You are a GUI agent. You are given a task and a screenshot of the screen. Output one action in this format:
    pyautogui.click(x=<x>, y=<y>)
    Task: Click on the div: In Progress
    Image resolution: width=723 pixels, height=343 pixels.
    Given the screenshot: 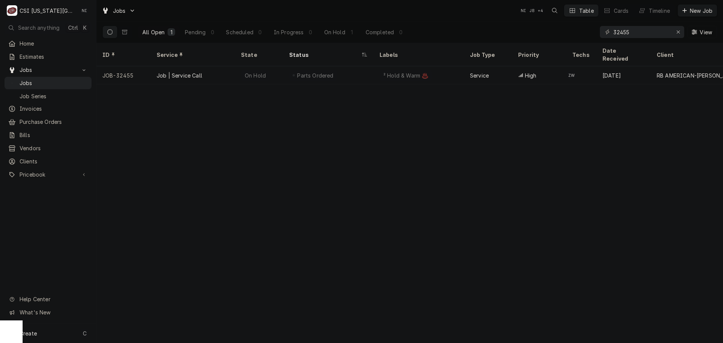 What is the action you would take?
    pyautogui.click(x=289, y=32)
    